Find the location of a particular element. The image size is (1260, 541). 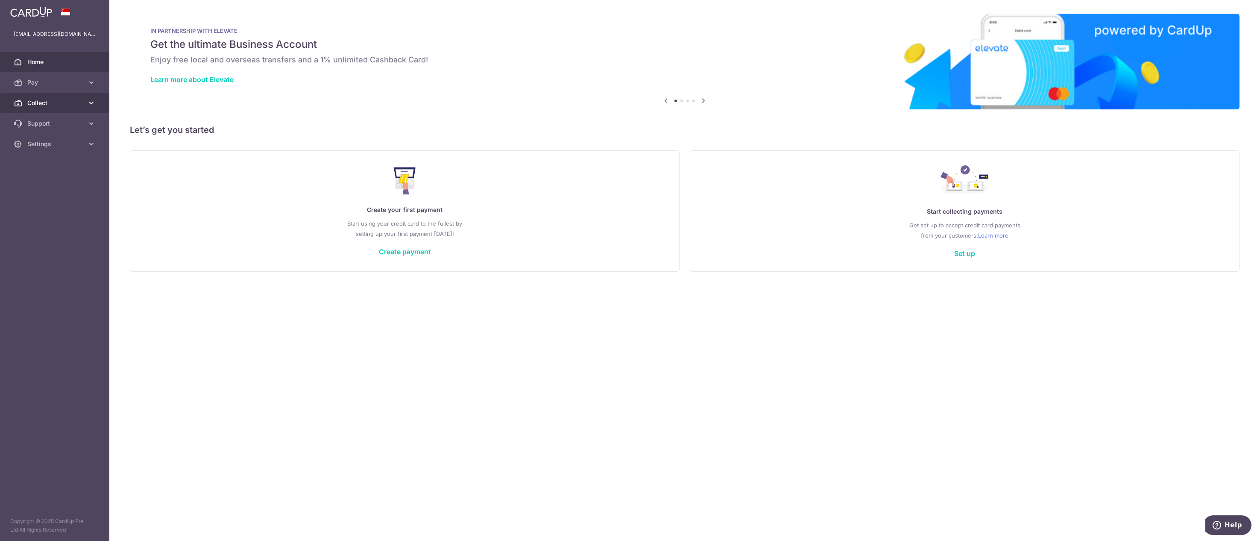

span: Support is located at coordinates (56, 123).